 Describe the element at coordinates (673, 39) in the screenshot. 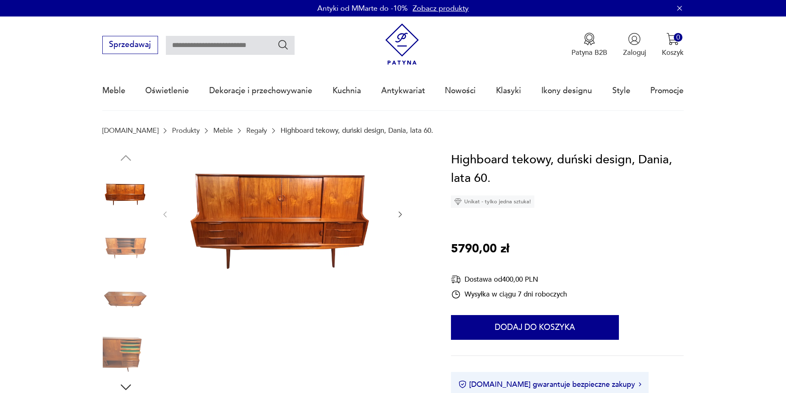

I see `img: Ikona koszyka` at that location.